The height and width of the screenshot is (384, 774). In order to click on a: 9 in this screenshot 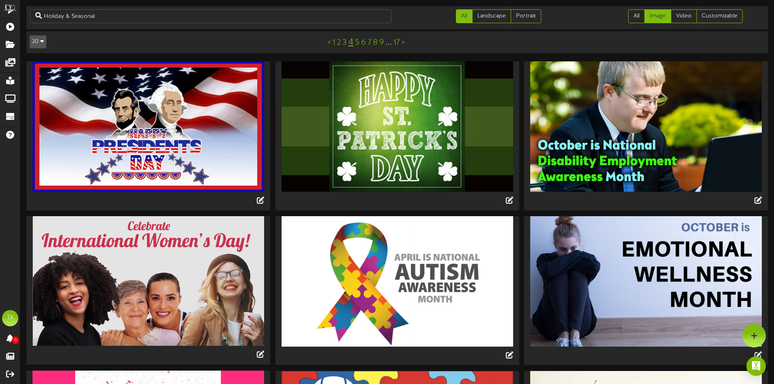, I will do `click(381, 43)`.